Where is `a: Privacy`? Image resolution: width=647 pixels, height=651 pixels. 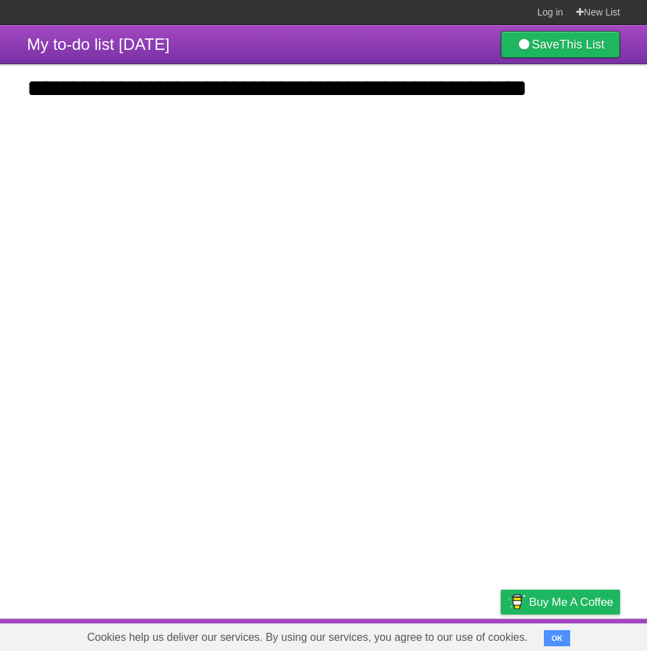
a: Privacy is located at coordinates (501, 635).